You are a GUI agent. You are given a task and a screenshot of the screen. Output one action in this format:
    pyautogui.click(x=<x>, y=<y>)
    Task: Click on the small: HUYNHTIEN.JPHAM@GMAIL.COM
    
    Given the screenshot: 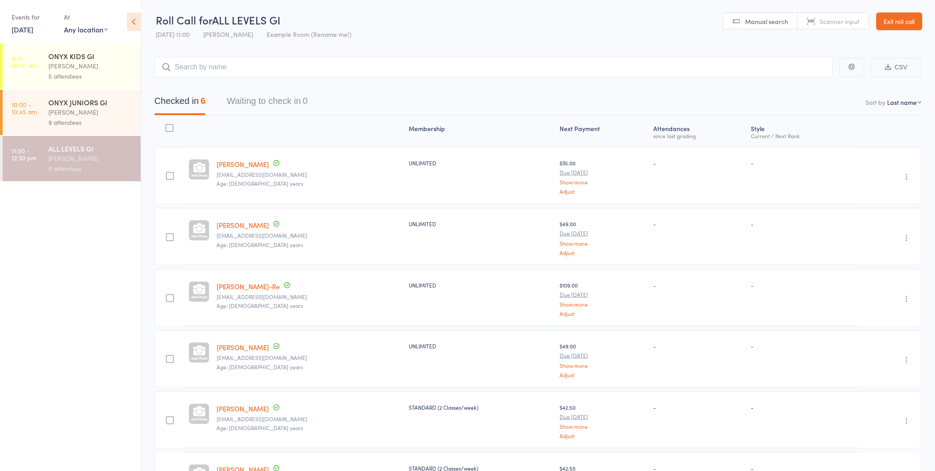 What is the action you would take?
    pyautogui.click(x=309, y=419)
    